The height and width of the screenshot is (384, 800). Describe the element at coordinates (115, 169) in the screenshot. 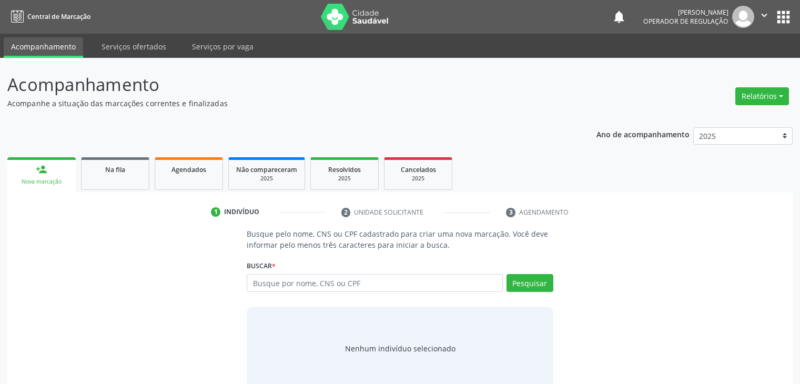

I see `span: Na fila` at that location.